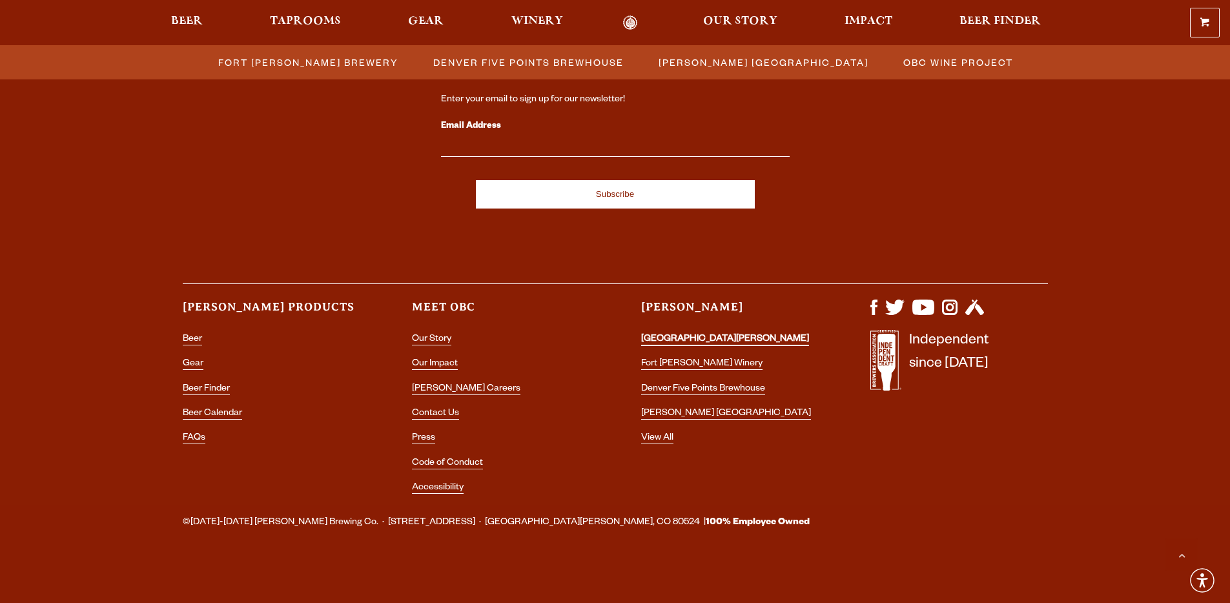 The height and width of the screenshot is (603, 1230). I want to click on span: Gear, so click(425, 21).